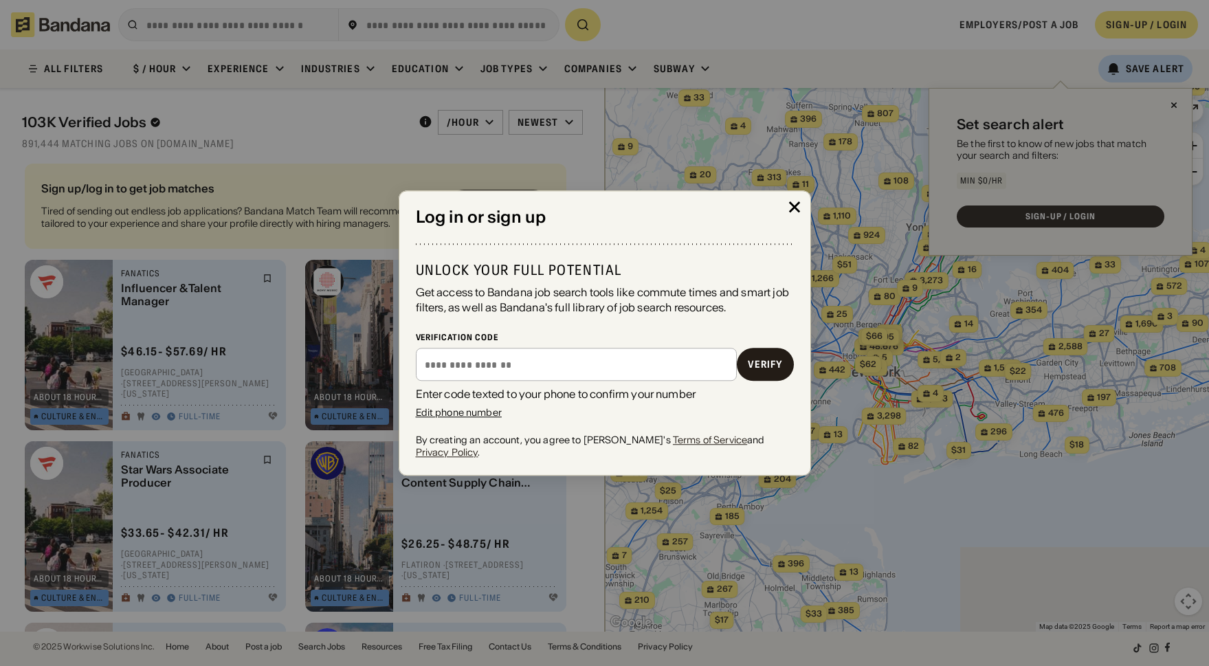 This screenshot has height=666, width=1209. Describe the element at coordinates (710, 440) in the screenshot. I see `a: Terms of Service` at that location.